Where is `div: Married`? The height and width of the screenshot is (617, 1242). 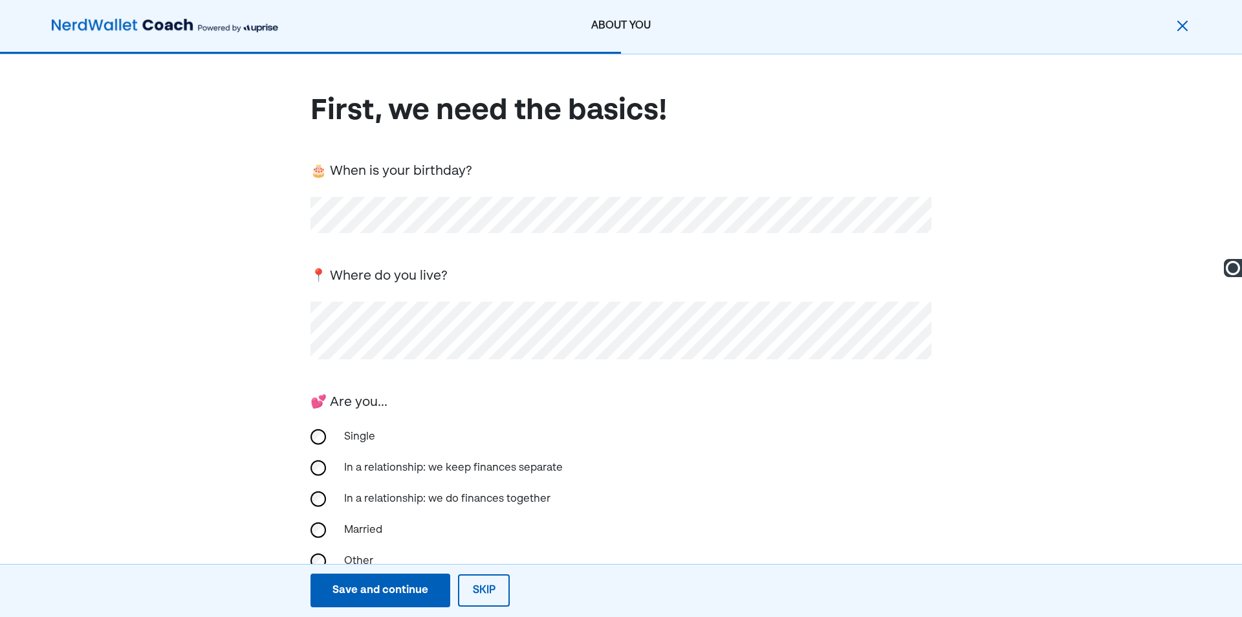
div: Married is located at coordinates (401, 530).